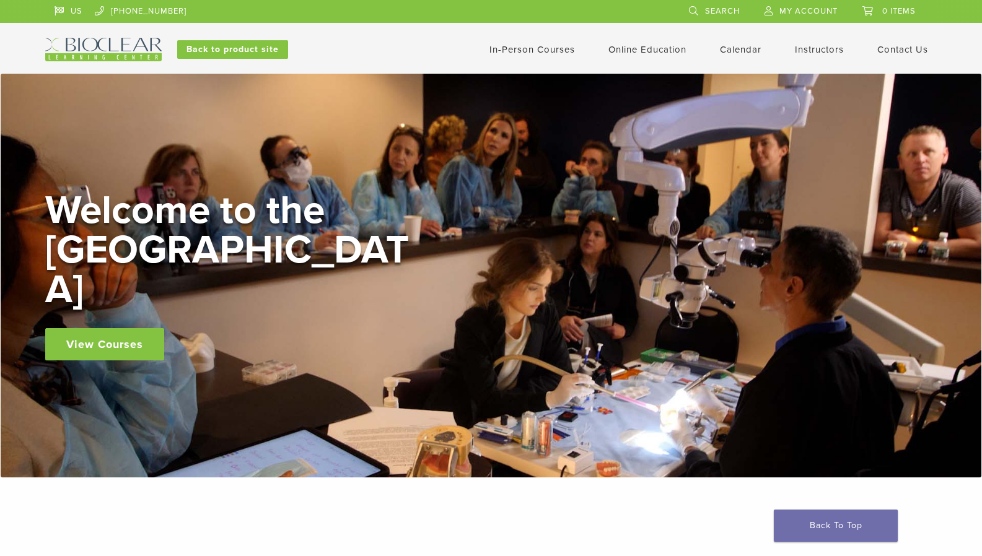 This screenshot has width=982, height=556. Describe the element at coordinates (819, 50) in the screenshot. I see `a: Instructors` at that location.